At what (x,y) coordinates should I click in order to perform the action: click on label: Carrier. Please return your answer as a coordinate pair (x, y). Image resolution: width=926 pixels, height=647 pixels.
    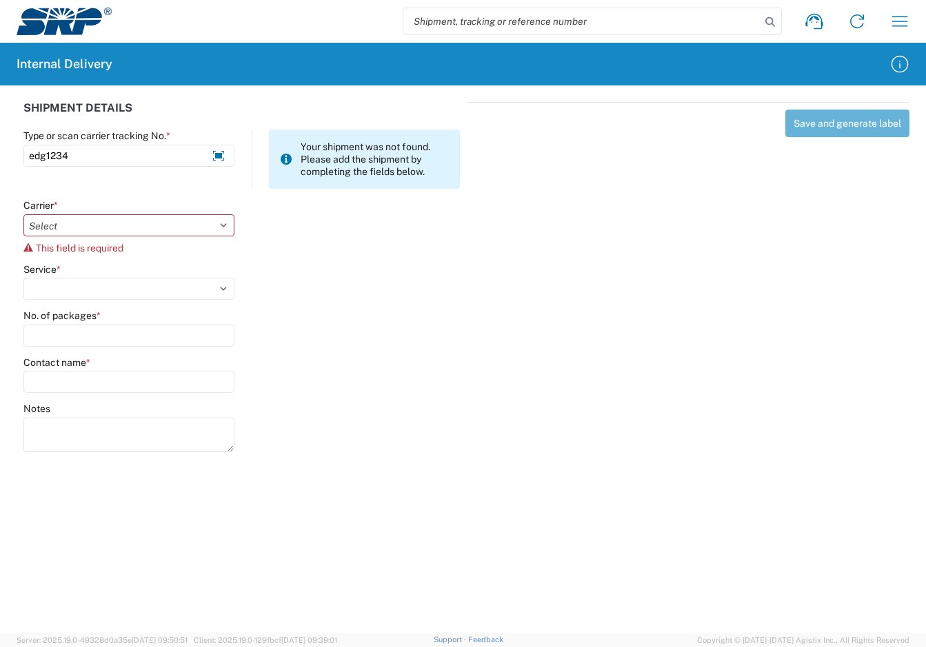
    Looking at the image, I should click on (41, 205).